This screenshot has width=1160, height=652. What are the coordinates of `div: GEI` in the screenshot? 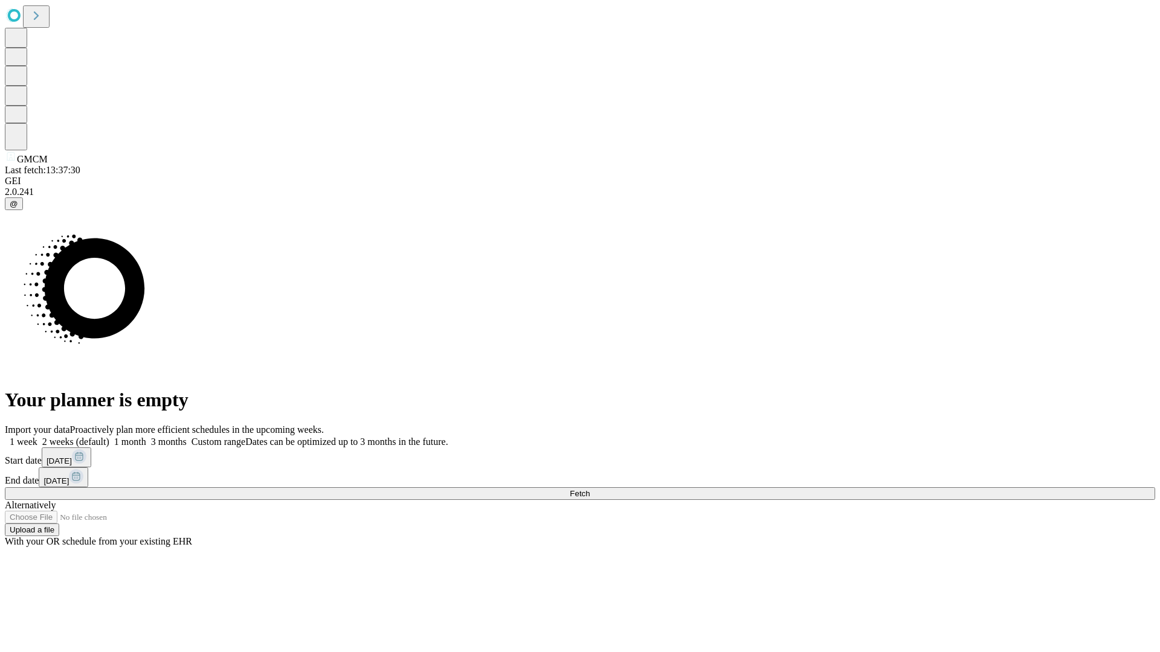 It's located at (580, 181).